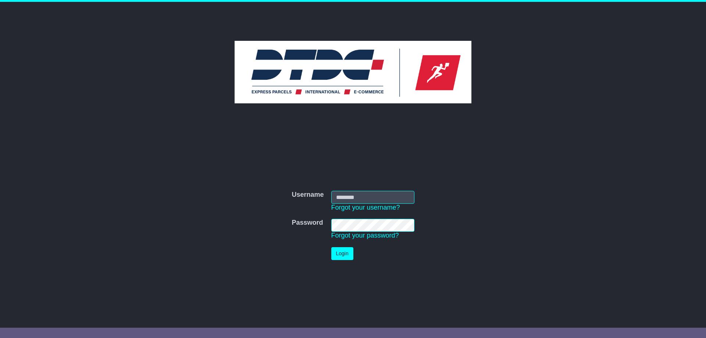 The height and width of the screenshot is (338, 706). What do you see at coordinates (365, 235) in the screenshot?
I see `a: Forgot your password?` at bounding box center [365, 235].